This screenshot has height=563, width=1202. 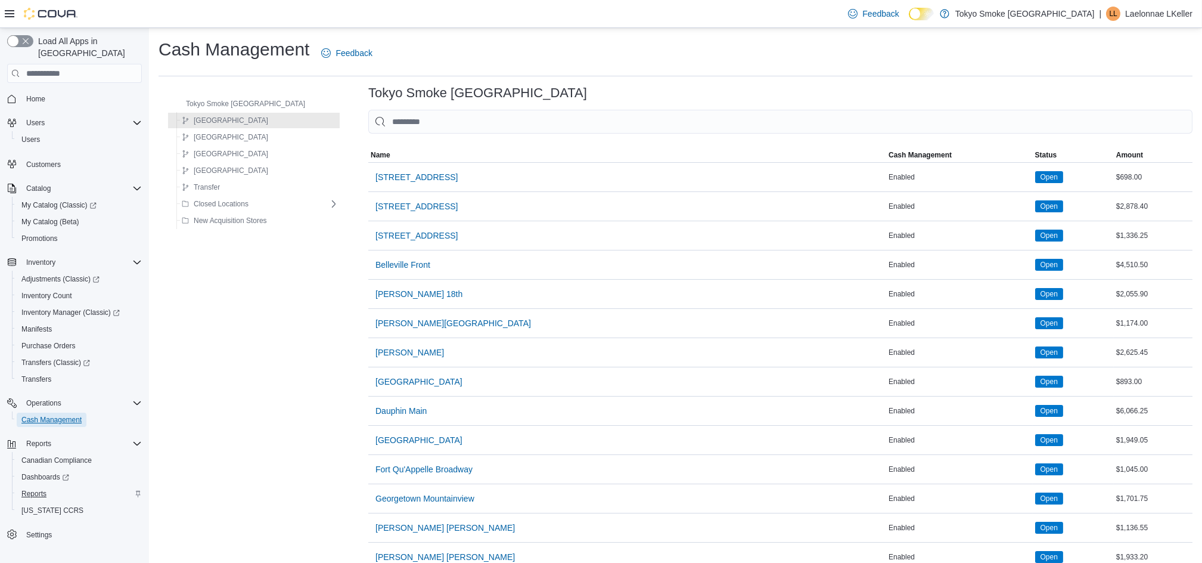 I want to click on span: Promotions, so click(x=79, y=238).